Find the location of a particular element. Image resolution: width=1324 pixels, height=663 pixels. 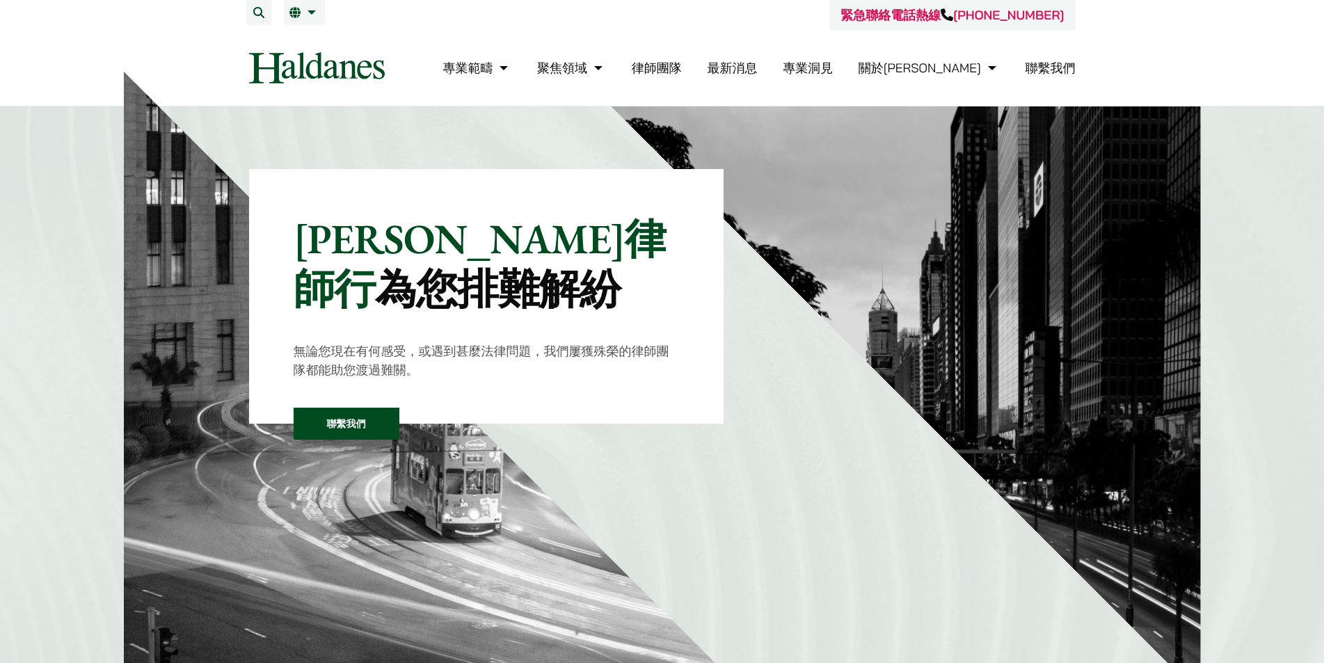

a: 最新消息 is located at coordinates (732, 67).